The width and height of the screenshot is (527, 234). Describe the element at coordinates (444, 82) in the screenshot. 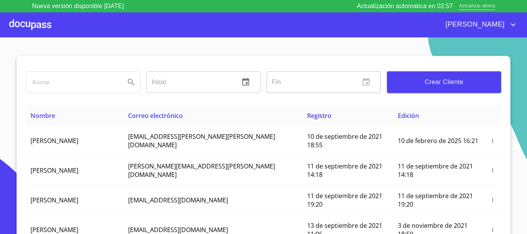

I see `button: Crear Cliente` at that location.